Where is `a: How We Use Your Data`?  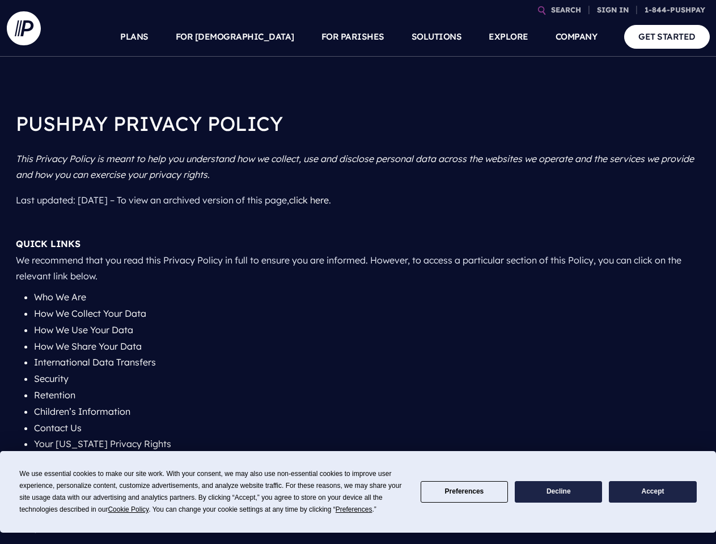
a: How We Use Your Data is located at coordinates (83, 330).